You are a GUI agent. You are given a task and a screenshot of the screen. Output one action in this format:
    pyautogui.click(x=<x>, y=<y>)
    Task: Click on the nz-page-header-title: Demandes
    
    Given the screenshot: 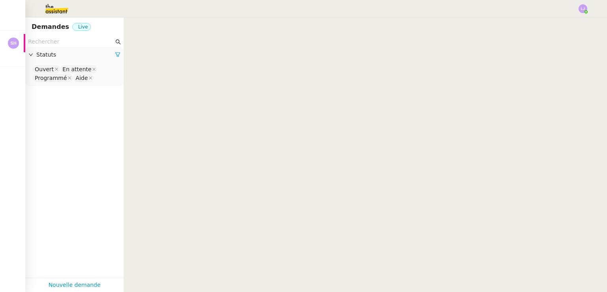 What is the action you would take?
    pyautogui.click(x=50, y=27)
    